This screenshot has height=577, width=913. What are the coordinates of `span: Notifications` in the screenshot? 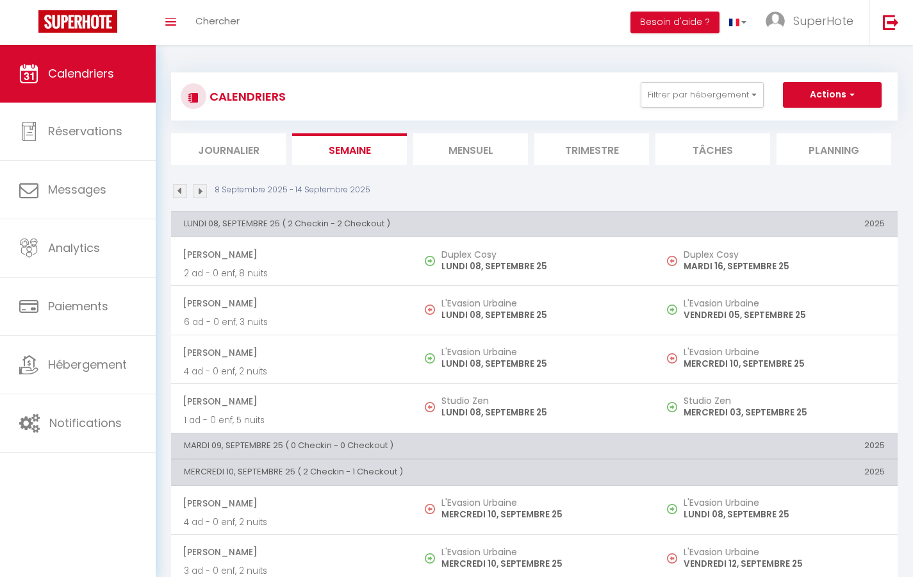 It's located at (85, 422).